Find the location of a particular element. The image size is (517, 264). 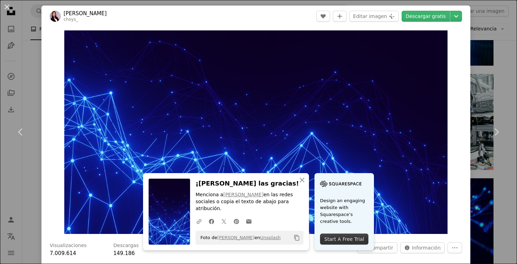

a: Siguiente is located at coordinates (496, 132).